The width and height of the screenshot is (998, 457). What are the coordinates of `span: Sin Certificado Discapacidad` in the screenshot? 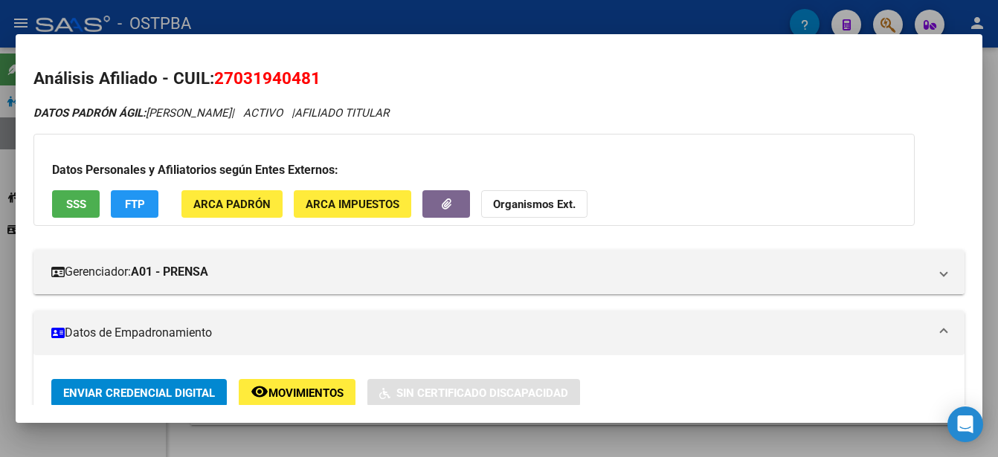 It's located at (482, 394).